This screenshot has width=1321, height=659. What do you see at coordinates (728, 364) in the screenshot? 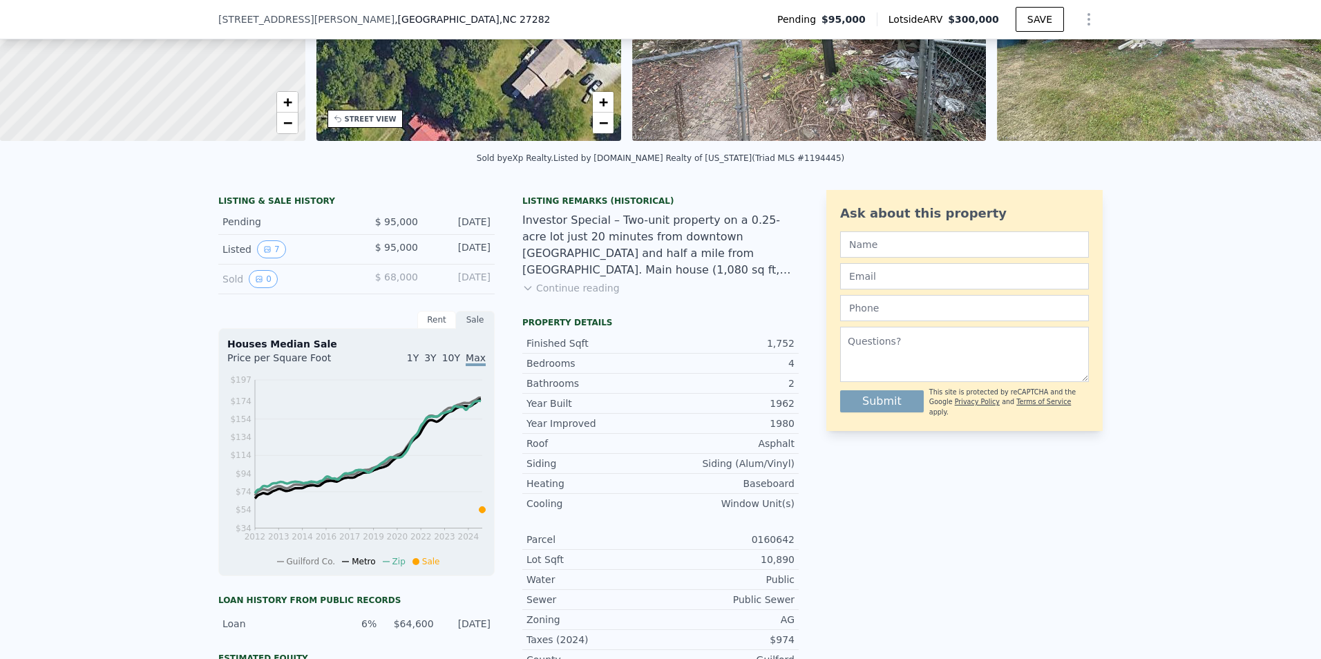
I see `div: 4` at bounding box center [728, 364].